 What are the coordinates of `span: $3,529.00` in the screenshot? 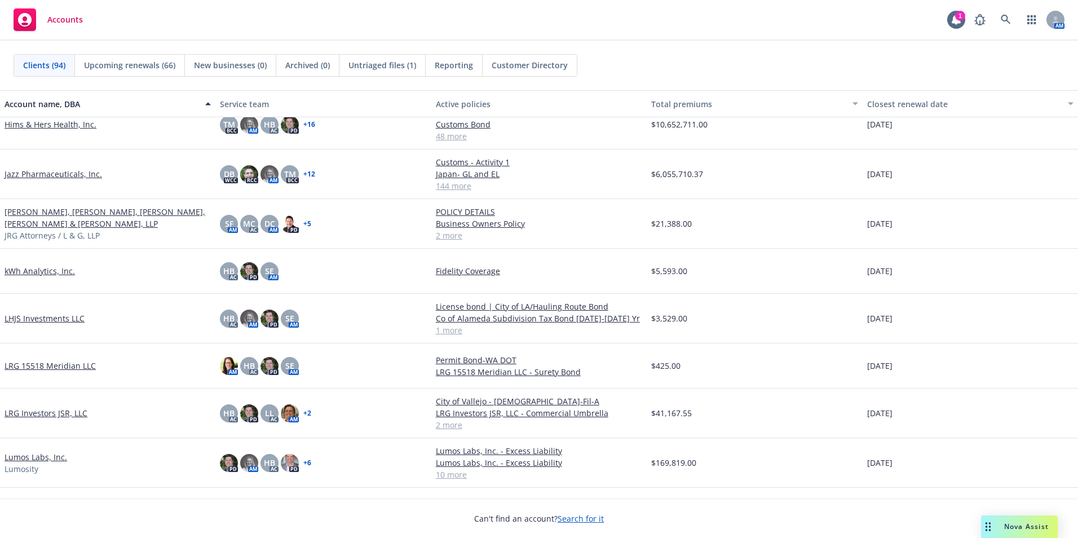 It's located at (669, 318).